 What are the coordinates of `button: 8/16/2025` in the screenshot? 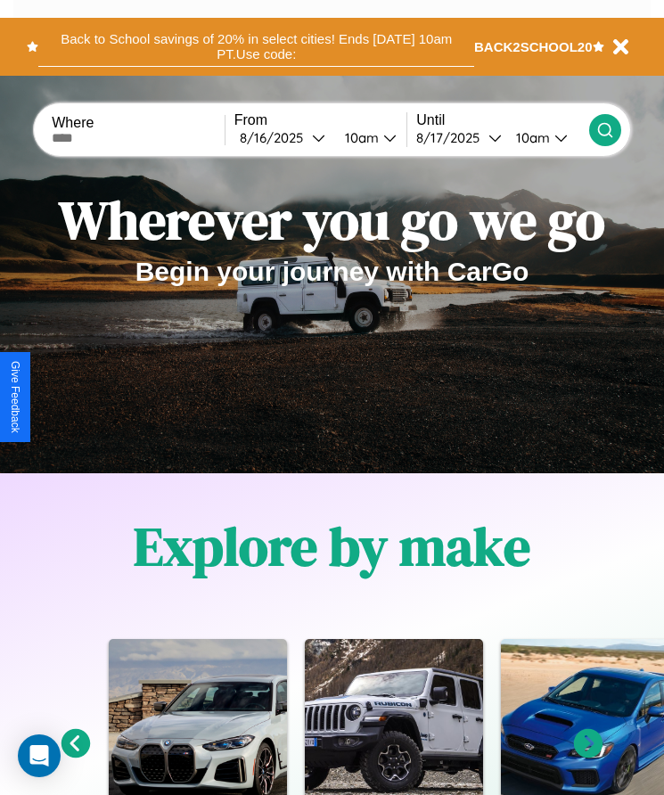 It's located at (283, 137).